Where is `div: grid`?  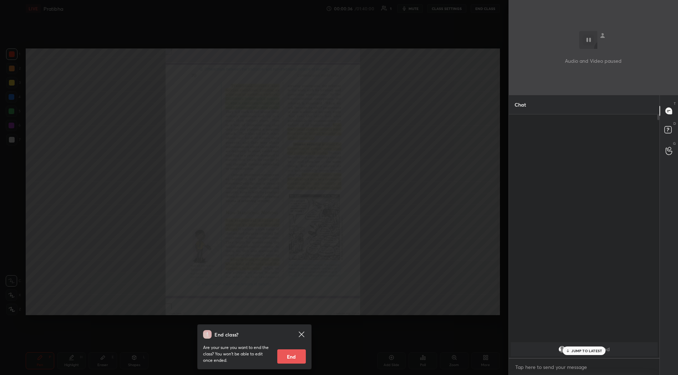 div: grid is located at coordinates (584, 350).